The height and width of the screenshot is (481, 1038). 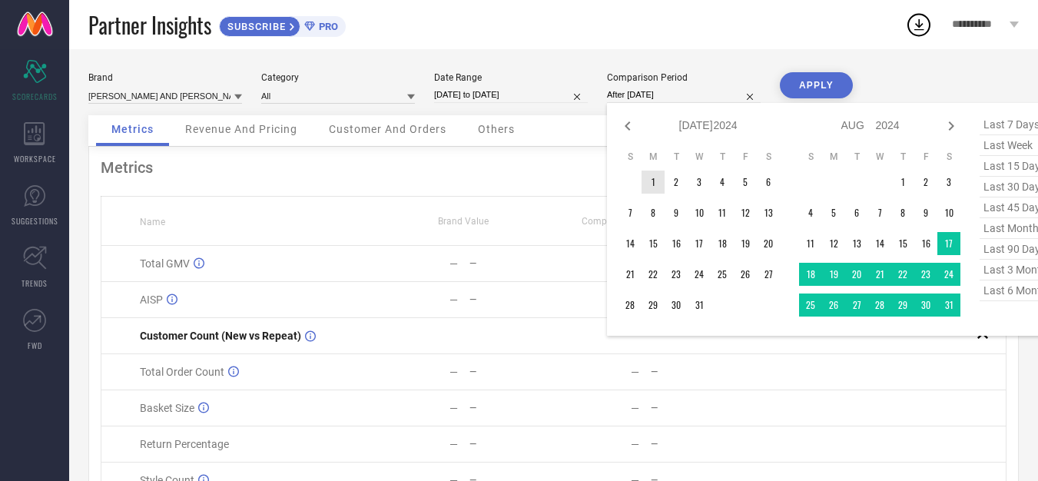 I want to click on span: SUBSCRIBE, so click(x=254, y=26).